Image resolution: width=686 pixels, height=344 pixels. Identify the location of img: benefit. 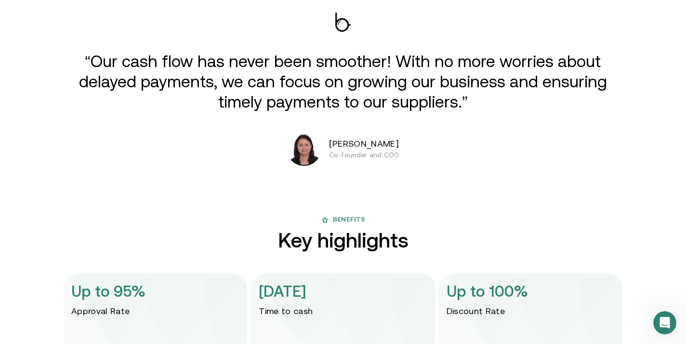
(325, 220).